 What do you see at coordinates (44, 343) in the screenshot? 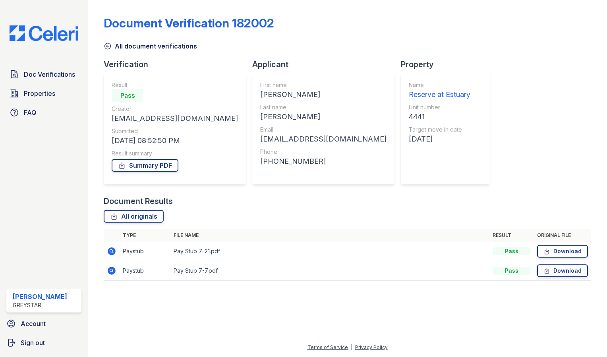
I see `a: Sign out` at bounding box center [44, 343].